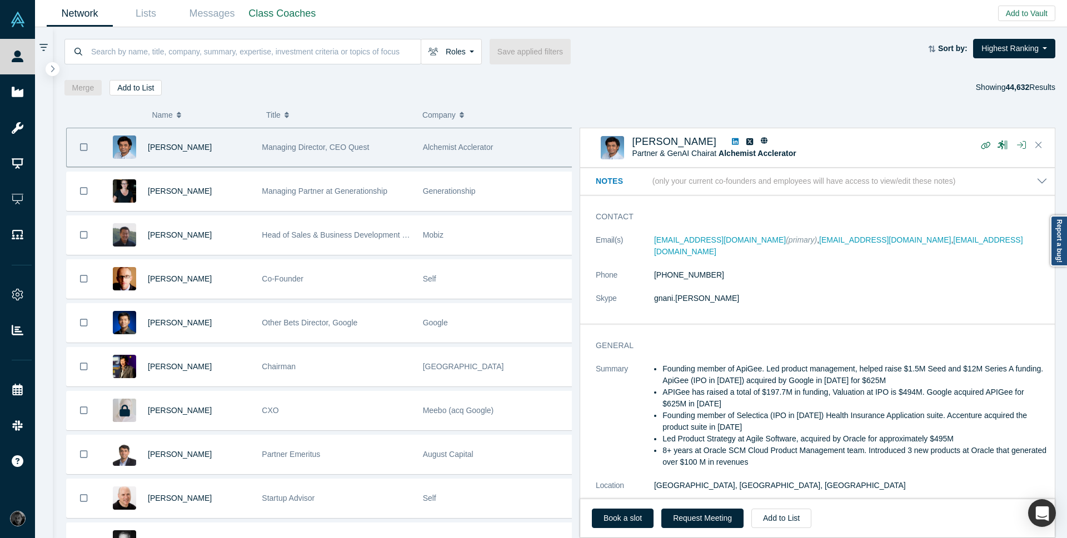 The width and height of the screenshot is (1067, 538). Describe the element at coordinates (124, 191) in the screenshot. I see `img: Rachel Chalmers's Profile Image` at that location.